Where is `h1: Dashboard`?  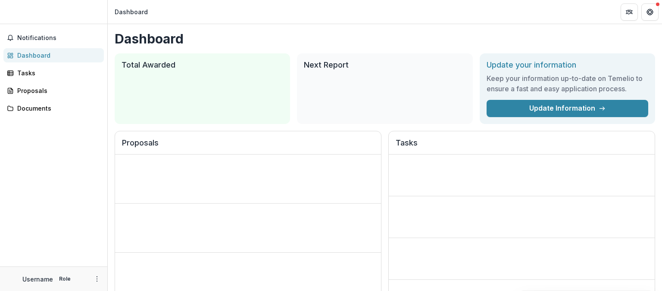 h1: Dashboard is located at coordinates (385, 39).